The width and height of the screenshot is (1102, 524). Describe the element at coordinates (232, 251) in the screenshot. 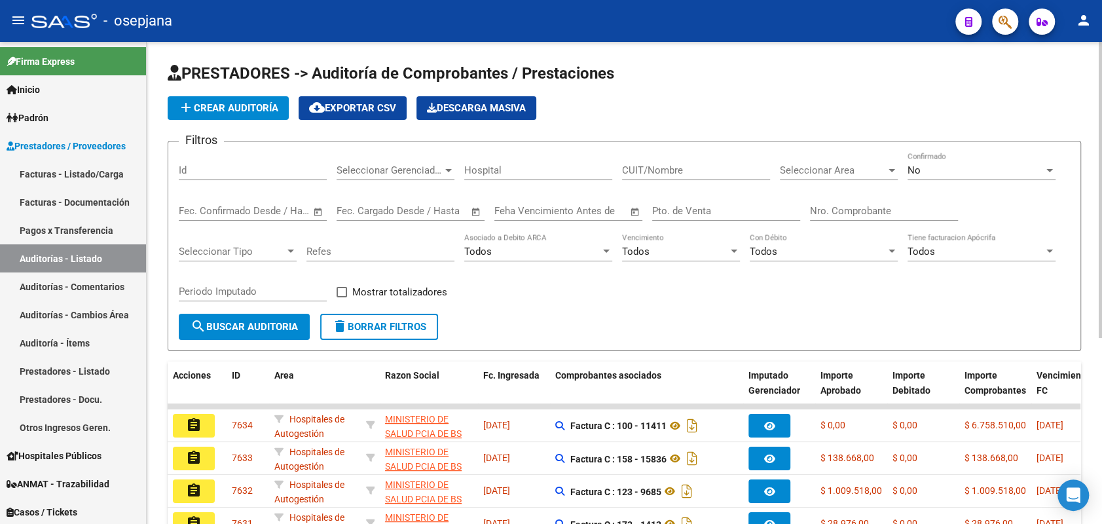

I see `span: Seleccionar Tipo` at that location.